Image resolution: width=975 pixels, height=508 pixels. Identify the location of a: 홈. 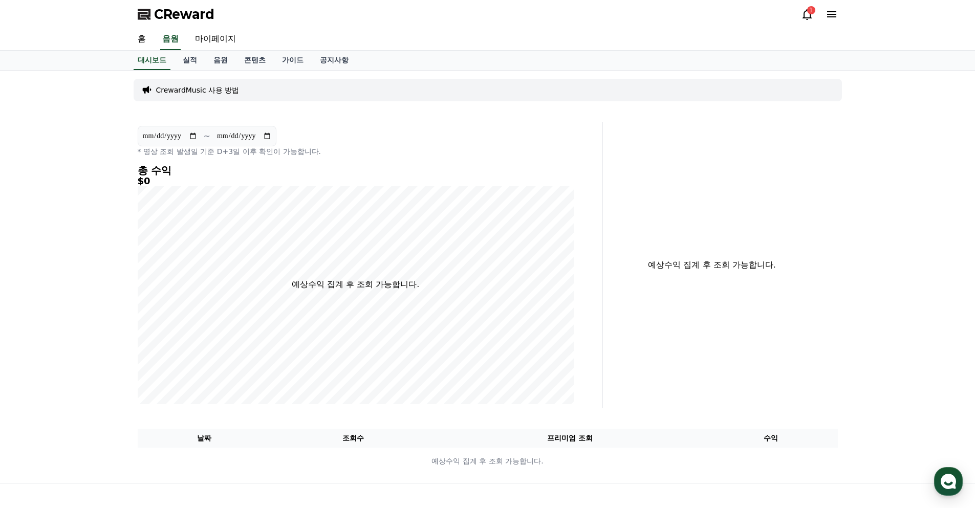
(142, 39).